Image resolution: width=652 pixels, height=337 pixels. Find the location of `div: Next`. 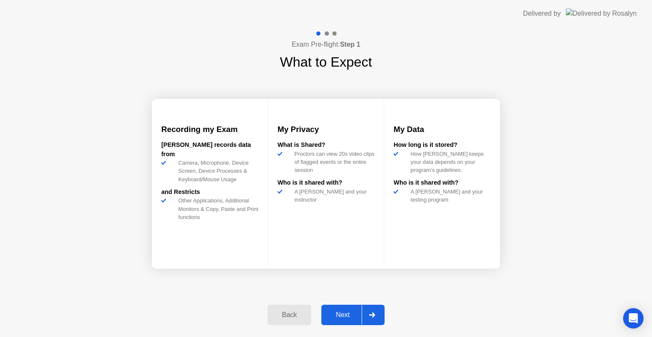

div: Next is located at coordinates (343, 315).